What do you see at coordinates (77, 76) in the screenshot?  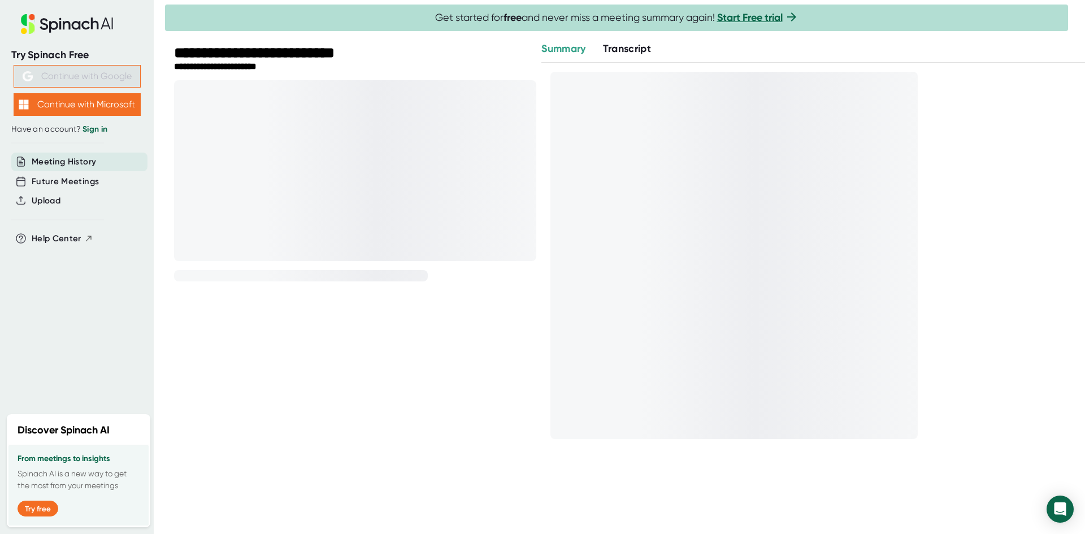 I see `button: Continue with Google` at bounding box center [77, 76].